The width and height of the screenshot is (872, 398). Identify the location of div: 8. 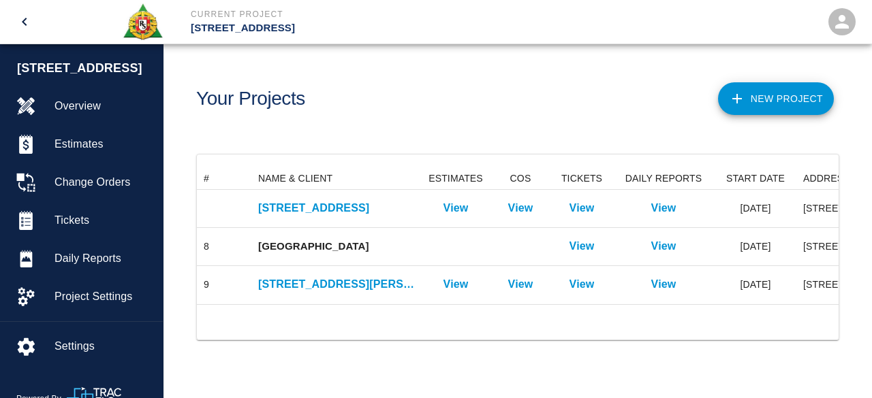
(206, 247).